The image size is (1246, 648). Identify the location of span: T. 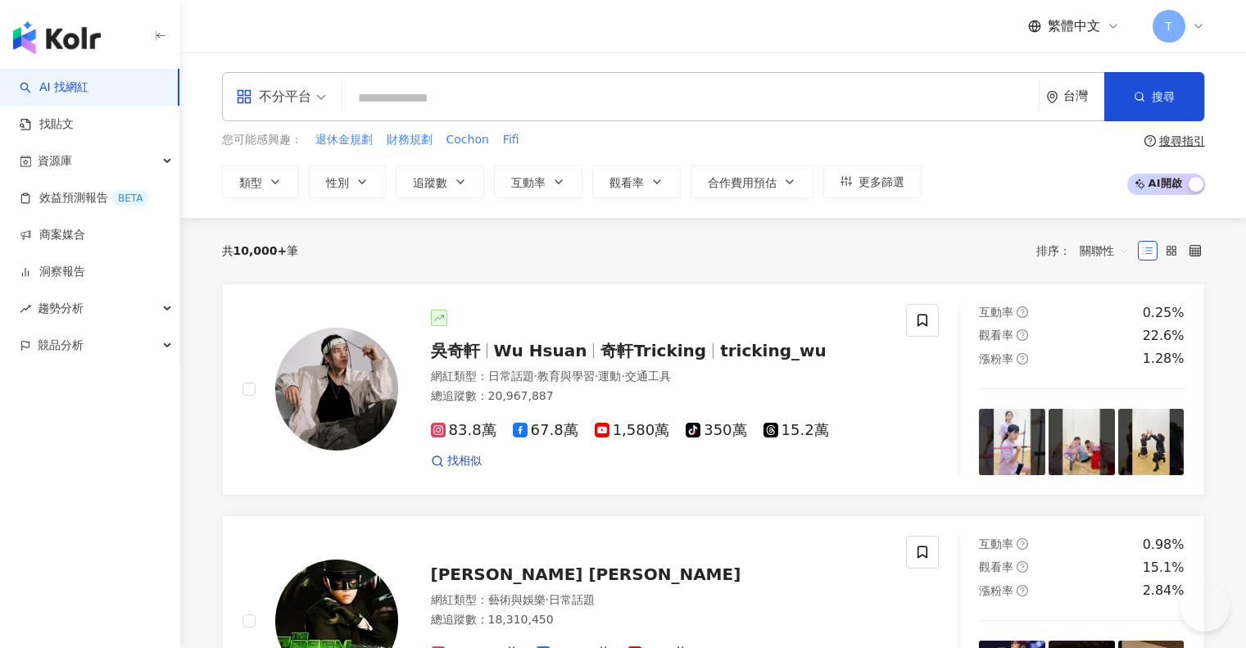
(1168, 26).